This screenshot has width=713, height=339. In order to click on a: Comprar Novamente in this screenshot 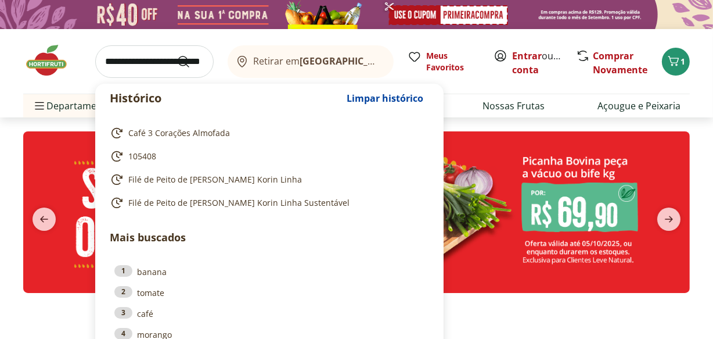, I will do `click(620, 63)`.